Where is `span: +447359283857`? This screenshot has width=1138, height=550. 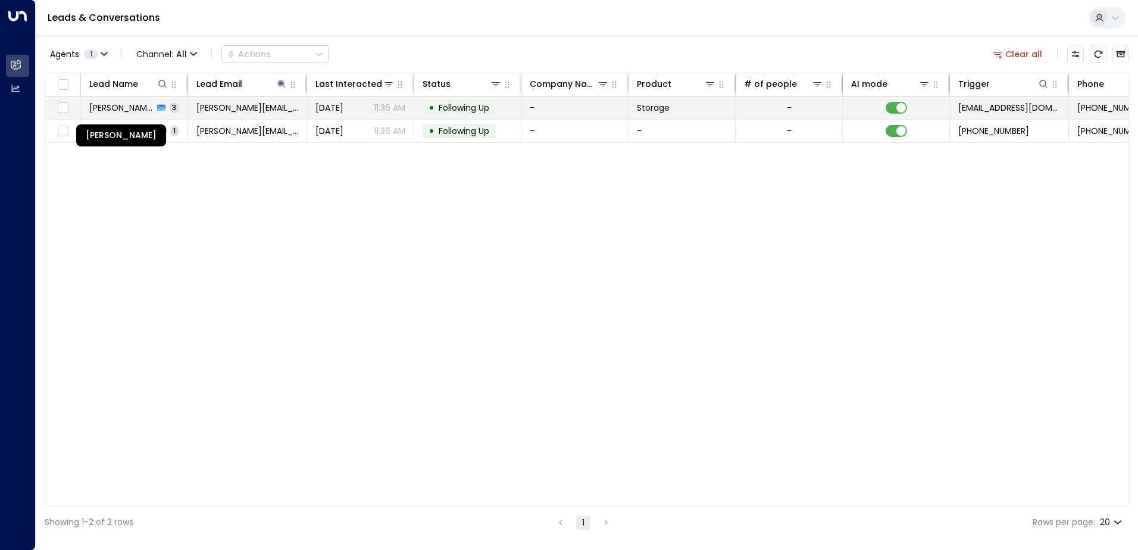 span: +447359283857 is located at coordinates (993, 131).